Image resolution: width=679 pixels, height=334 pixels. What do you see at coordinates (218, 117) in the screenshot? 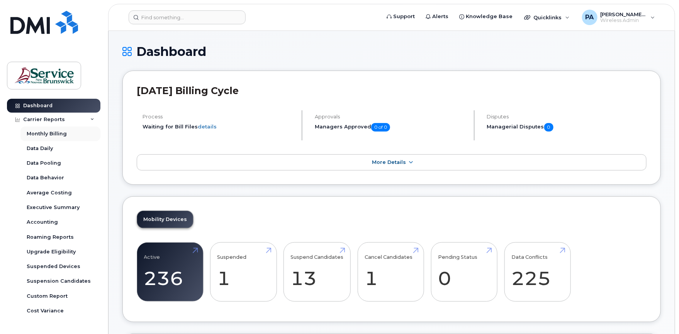
I see `h4: Process` at bounding box center [218, 117].